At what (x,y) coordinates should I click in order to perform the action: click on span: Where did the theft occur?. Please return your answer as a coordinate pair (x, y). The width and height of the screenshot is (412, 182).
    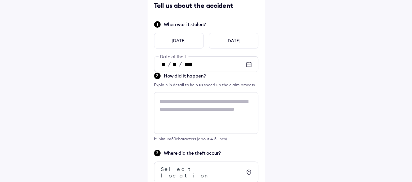
    Looking at the image, I should click on (211, 153).